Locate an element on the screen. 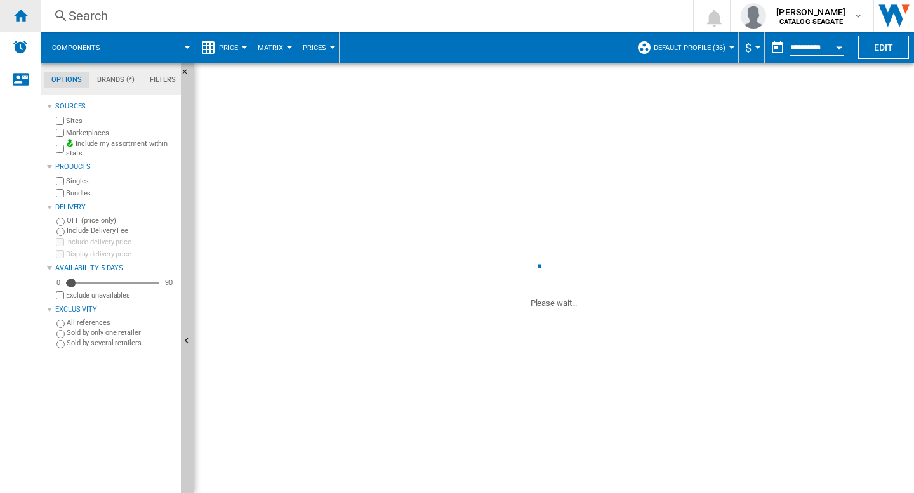 The width and height of the screenshot is (914, 493). div: Sources is located at coordinates (116, 107).